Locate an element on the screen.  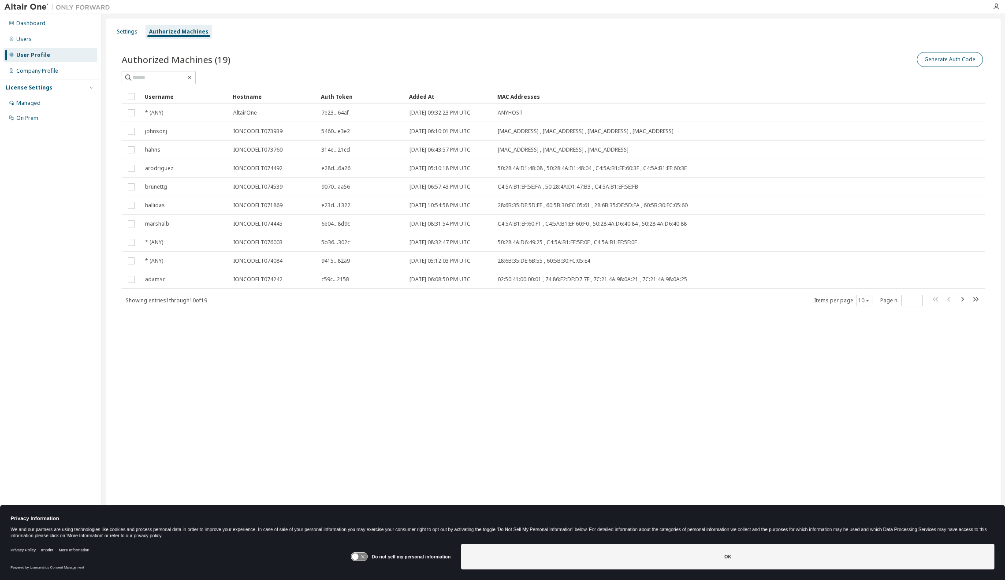
div: License Settings is located at coordinates (29, 88).